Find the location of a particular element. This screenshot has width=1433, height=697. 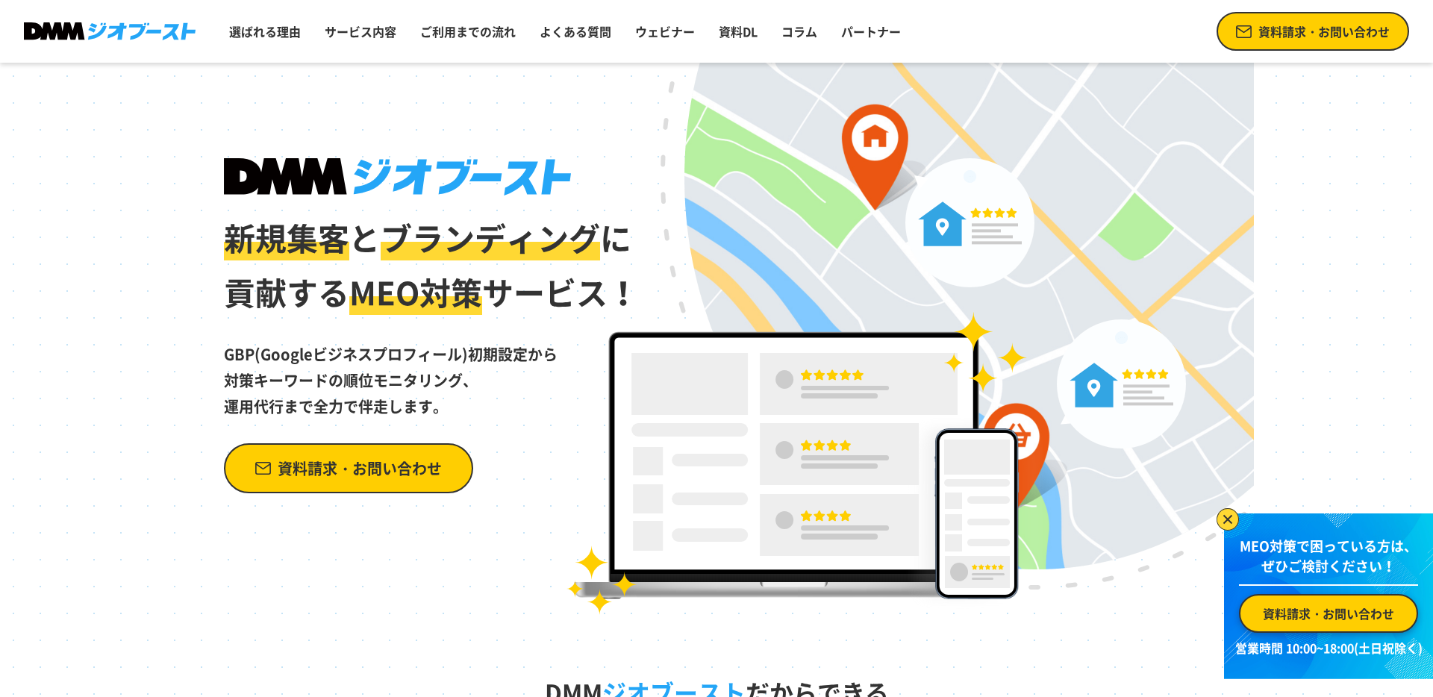

a: コラム is located at coordinates (799, 31).